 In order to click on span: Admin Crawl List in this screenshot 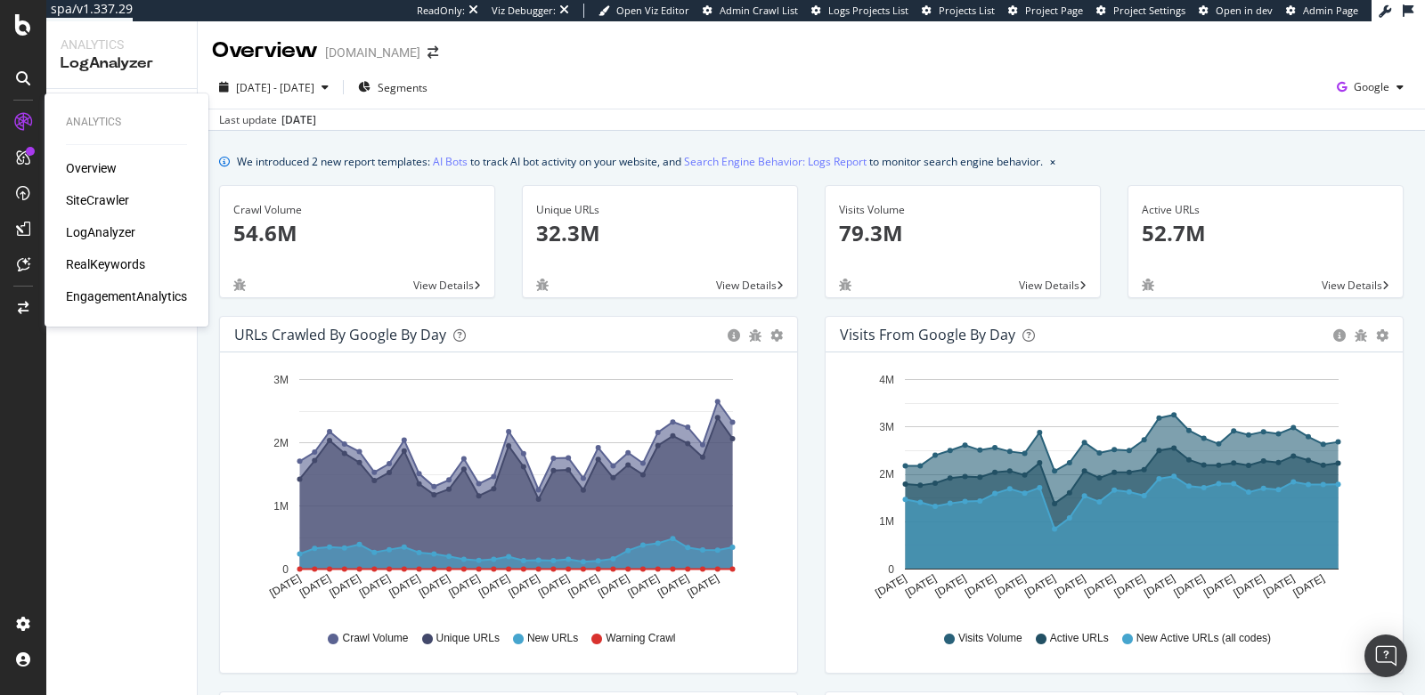, I will do `click(759, 10)`.